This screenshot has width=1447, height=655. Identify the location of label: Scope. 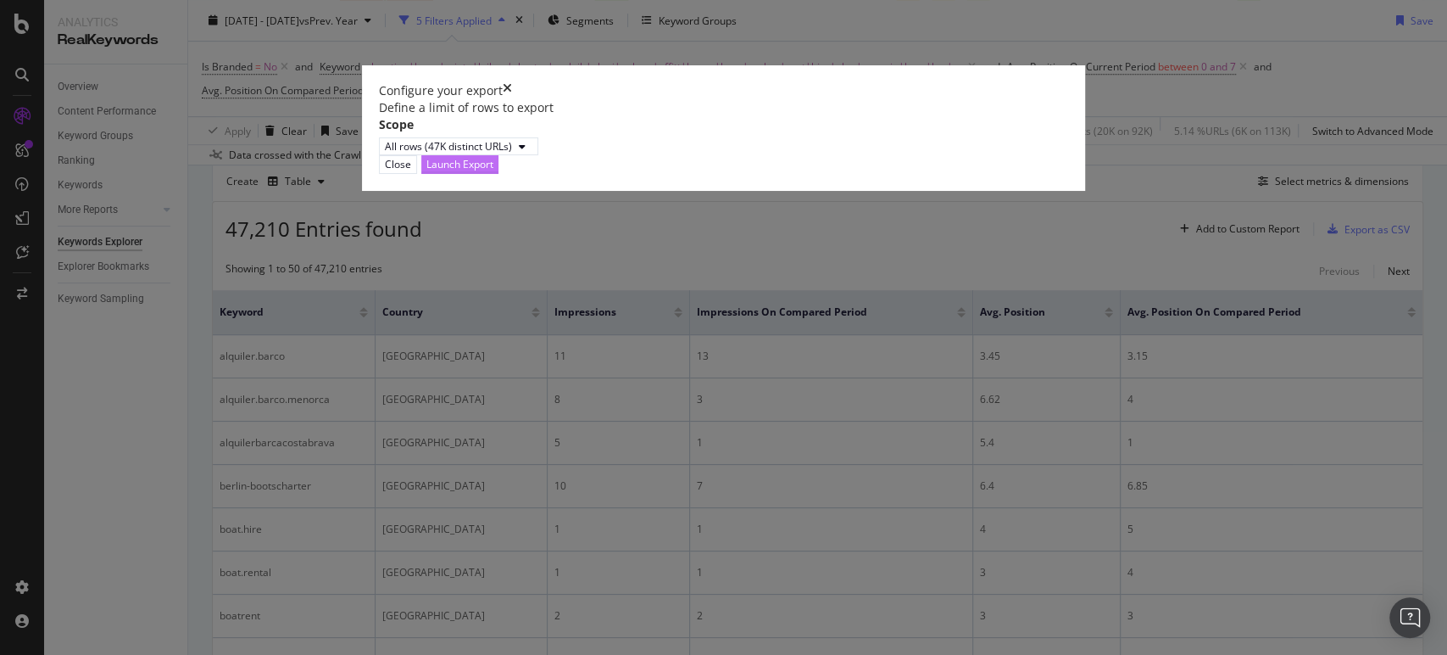
(396, 125).